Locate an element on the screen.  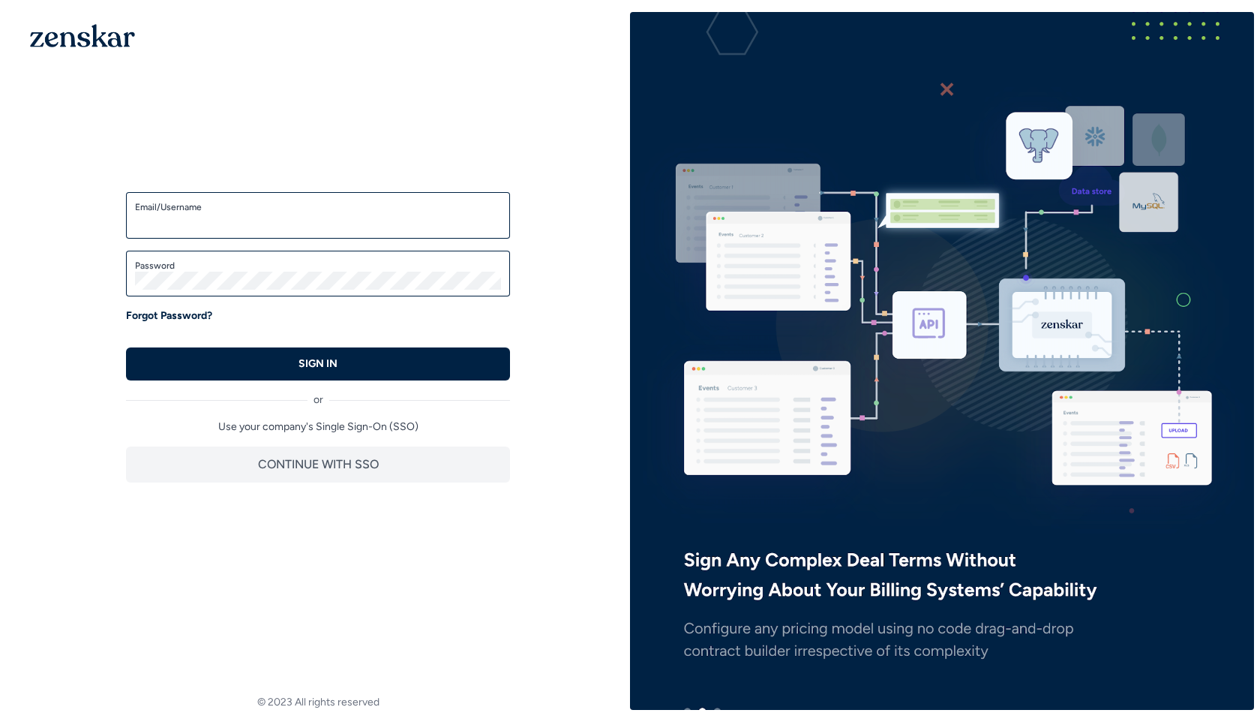
img: 1OGAJ2xQqyY4LXKgY66KYq0eOWRCkrZdAb3gUhuVAqdWPZE9SRJmCz+oDMSn4zDLXe31Ii730ItAGKgCKgCCgCikA4Av8PJUP... is located at coordinates (83, 35).